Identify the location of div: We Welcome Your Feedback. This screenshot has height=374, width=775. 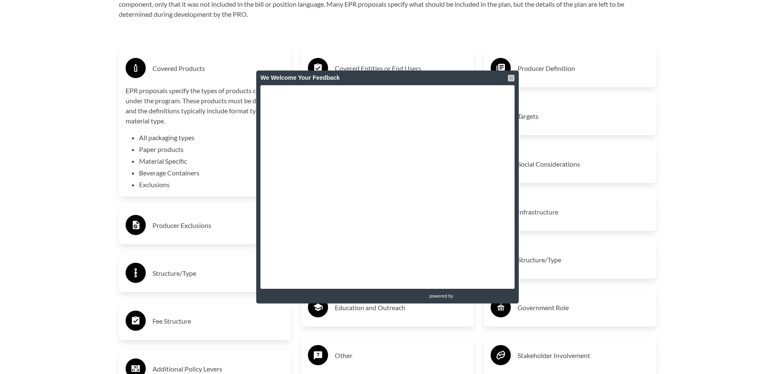
(387, 78).